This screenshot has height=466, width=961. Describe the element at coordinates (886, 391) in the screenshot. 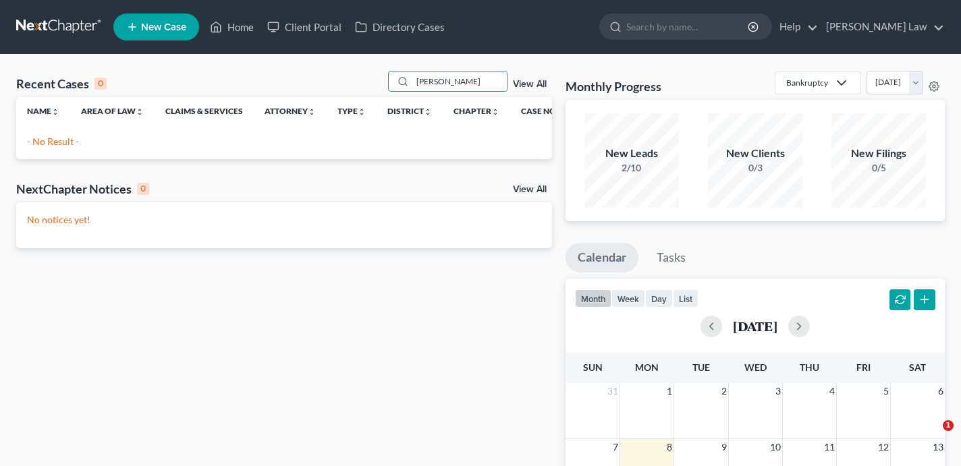

I see `span: 5` at that location.